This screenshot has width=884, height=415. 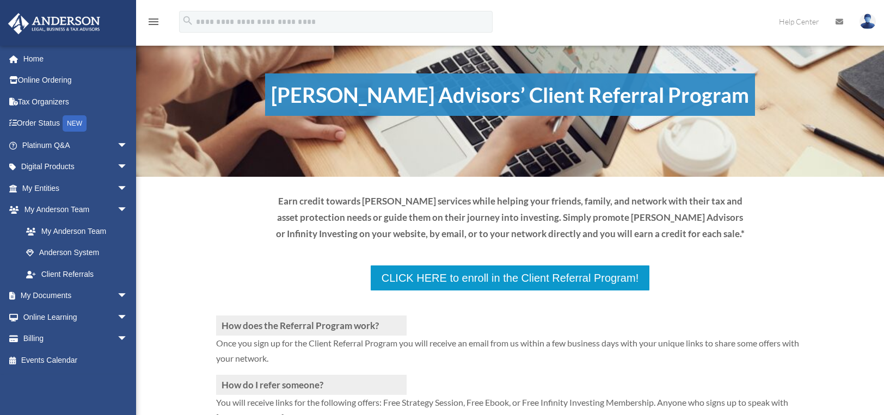 What do you see at coordinates (76, 59) in the screenshot?
I see `a: Home` at bounding box center [76, 59].